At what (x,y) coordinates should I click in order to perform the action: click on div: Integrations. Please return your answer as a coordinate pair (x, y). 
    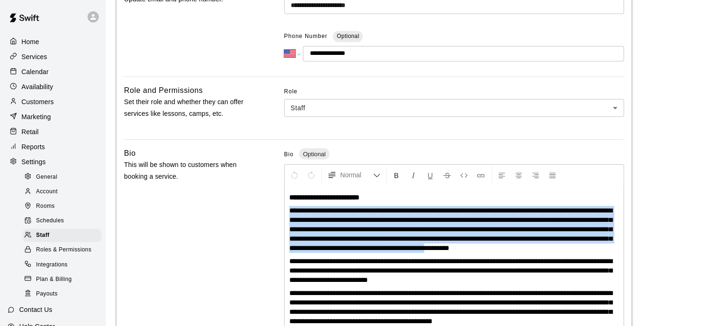
    Looking at the image, I should click on (62, 265).